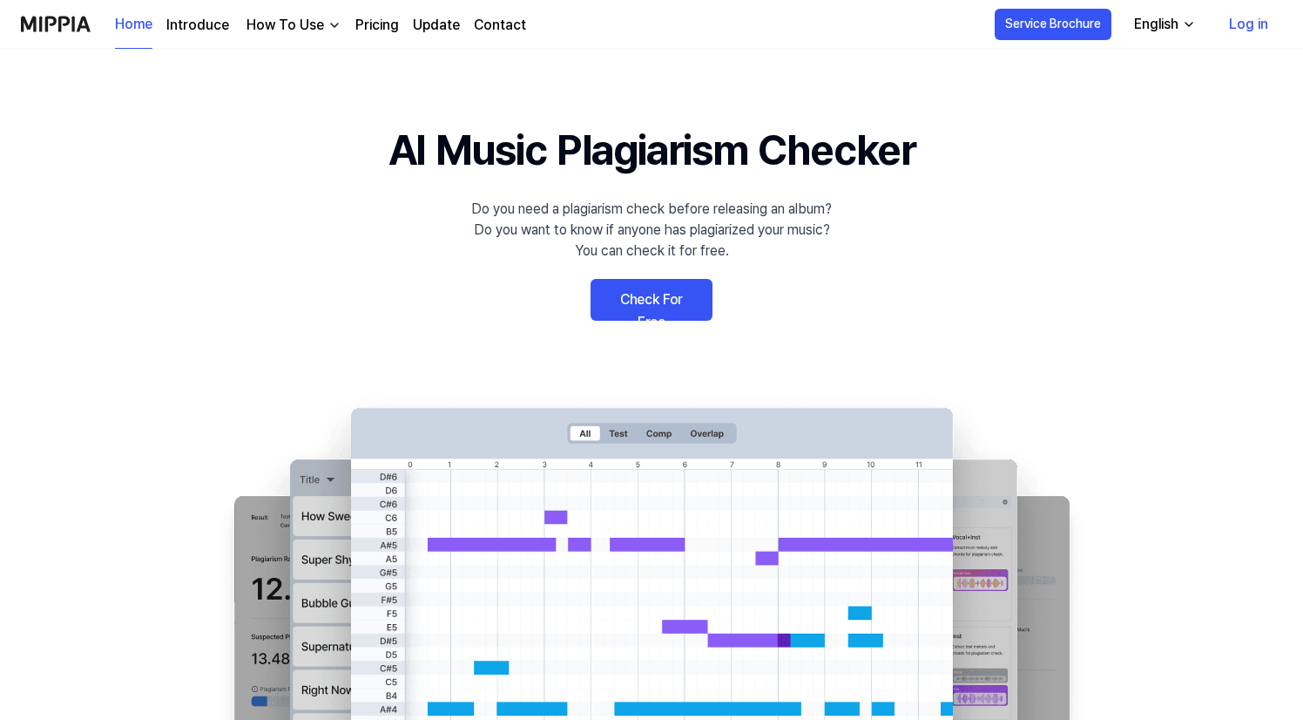 The image size is (1303, 720). Describe the element at coordinates (437, 25) in the screenshot. I see `a: Update` at that location.